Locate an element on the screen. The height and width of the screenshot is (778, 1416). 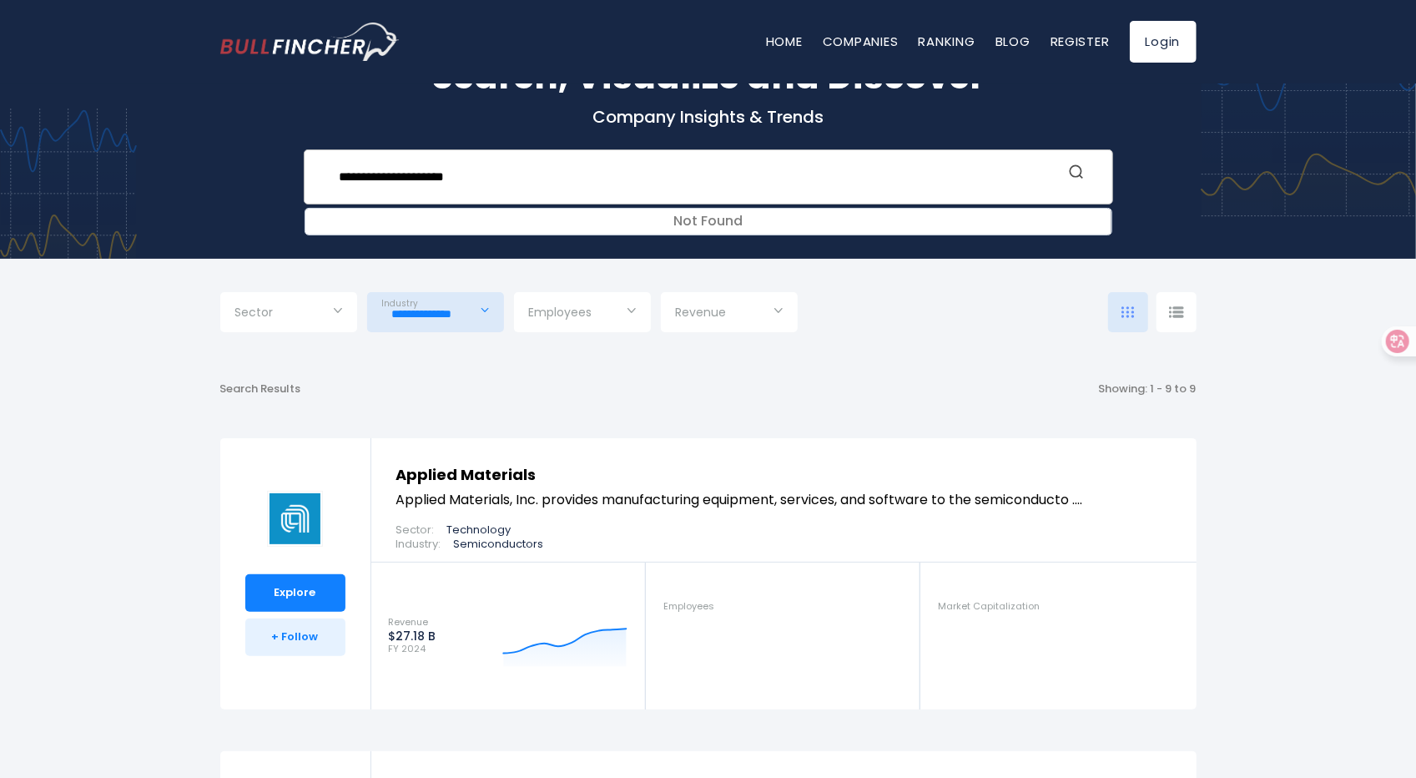
a: Go to homepage is located at coordinates (310, 42).